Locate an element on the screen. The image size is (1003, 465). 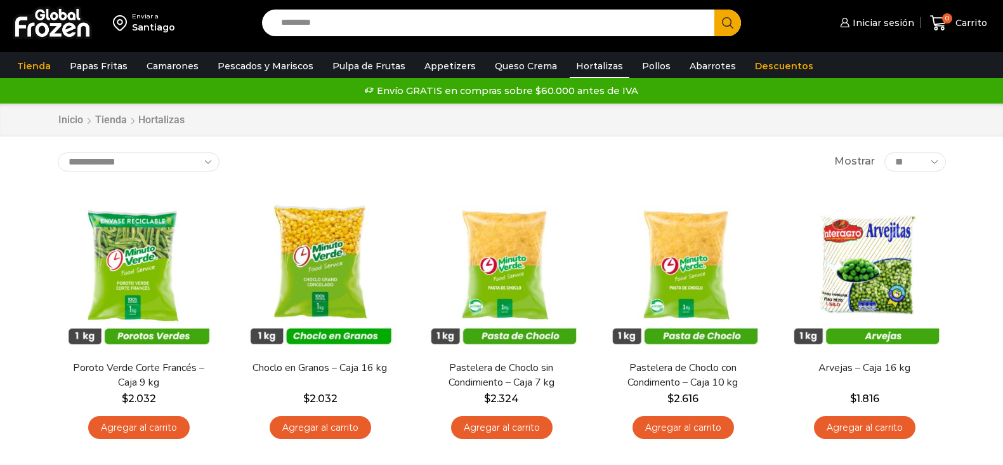
a: Abarrotes is located at coordinates (713, 66).